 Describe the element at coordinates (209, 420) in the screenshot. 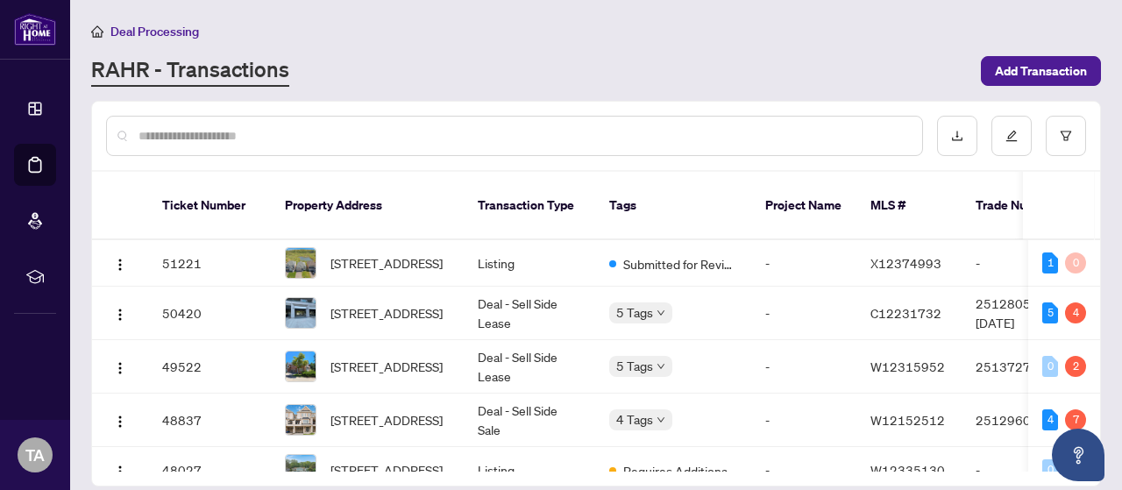

I see `td: 48837` at that location.